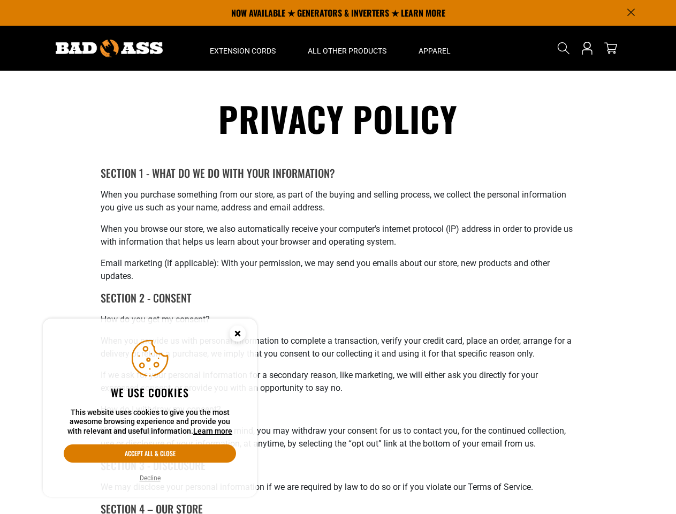 The height and width of the screenshot is (514, 676). What do you see at coordinates (339, 438) in the screenshot?
I see `p: If after you opt-in, you change your mind, you may withdraw your consent for us to contact you, f...` at bounding box center [339, 438].